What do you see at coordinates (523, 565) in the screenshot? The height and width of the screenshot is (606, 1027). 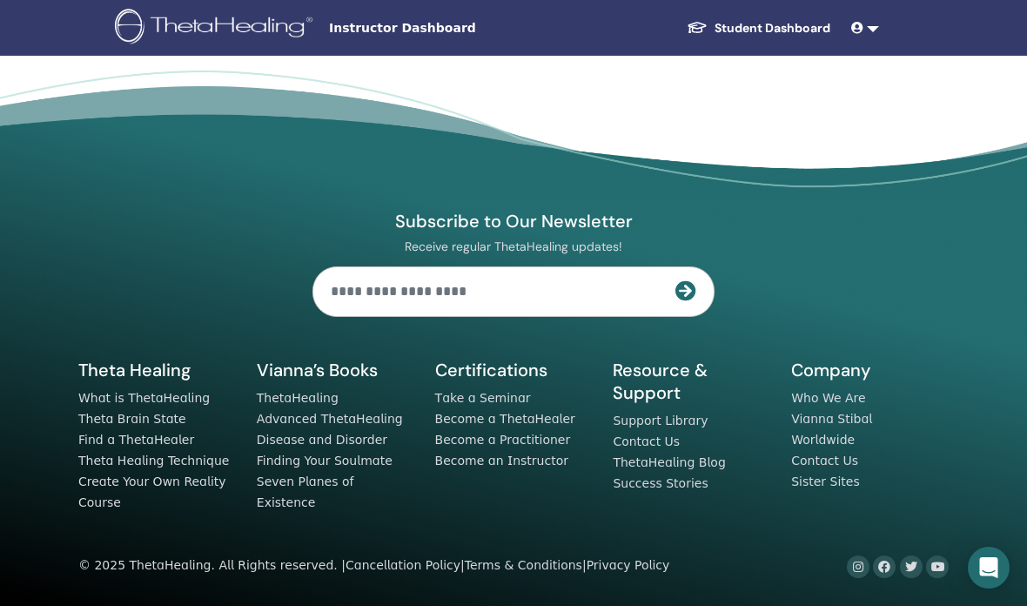 I see `a: Terms & Conditions` at bounding box center [523, 565].